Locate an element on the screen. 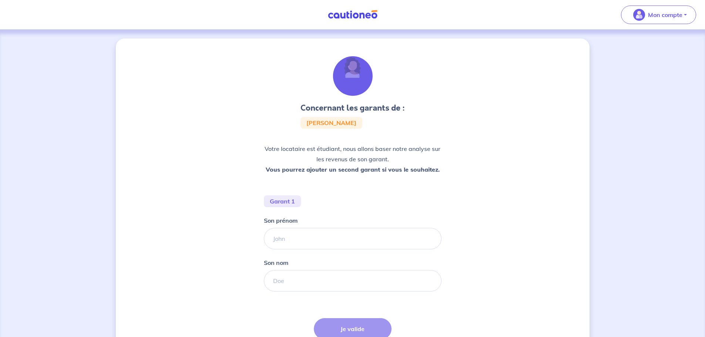 This screenshot has height=337, width=705. input: John is located at coordinates (353, 239).